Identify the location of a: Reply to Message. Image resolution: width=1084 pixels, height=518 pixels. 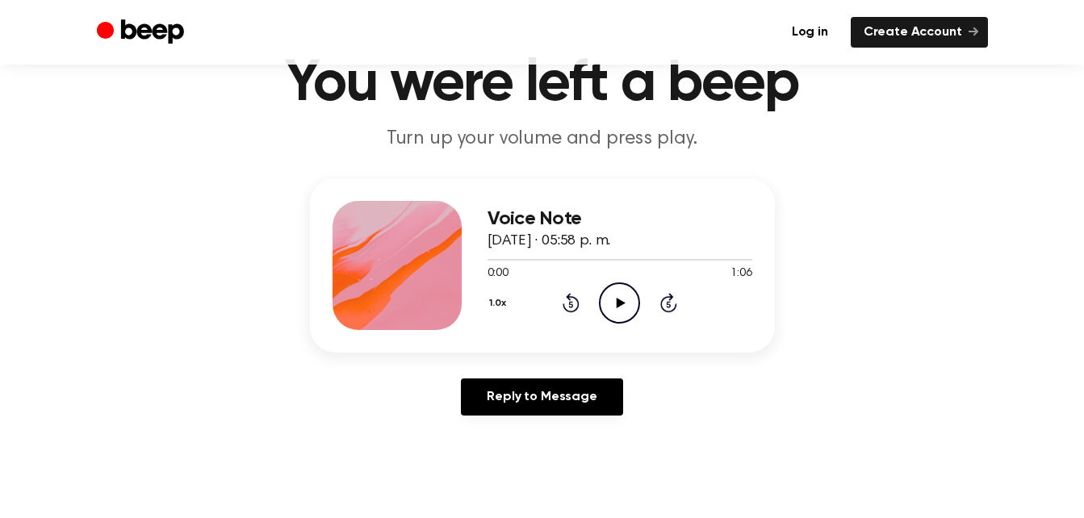
(541, 397).